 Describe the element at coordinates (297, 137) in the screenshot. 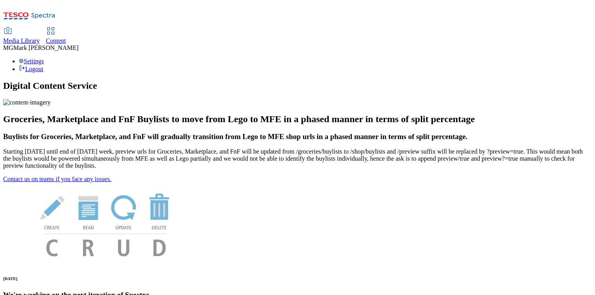

I see `h3: Buylists for Groceries, Marketplace, and FnF will gradually transition from Lego to MFE shop urls...` at that location.